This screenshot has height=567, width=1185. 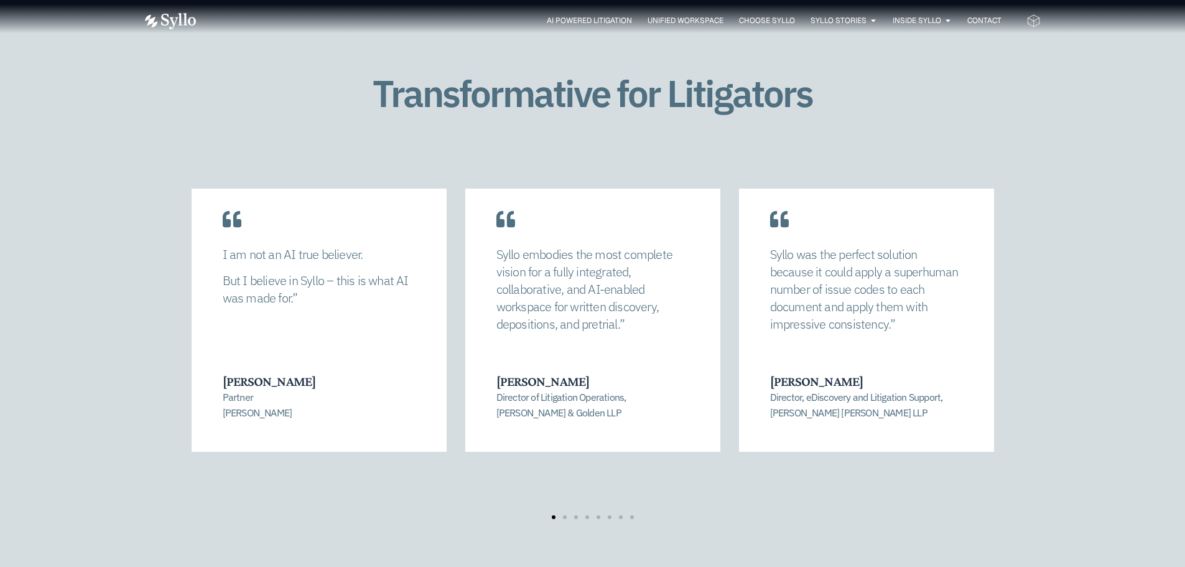 I want to click on div: 3 / 8, so click(x=866, y=336).